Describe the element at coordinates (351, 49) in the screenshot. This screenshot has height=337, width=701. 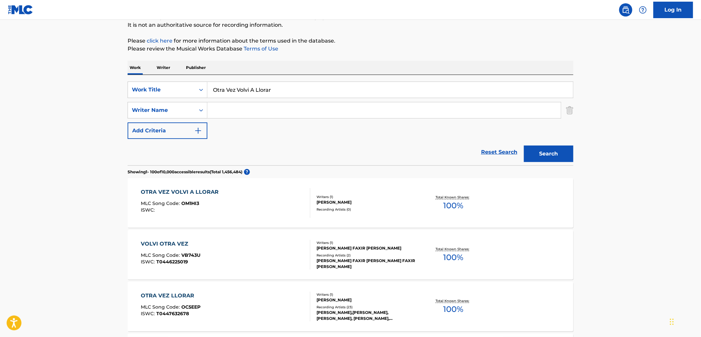
I see `p: Please review the Musical Works Database` at that location.